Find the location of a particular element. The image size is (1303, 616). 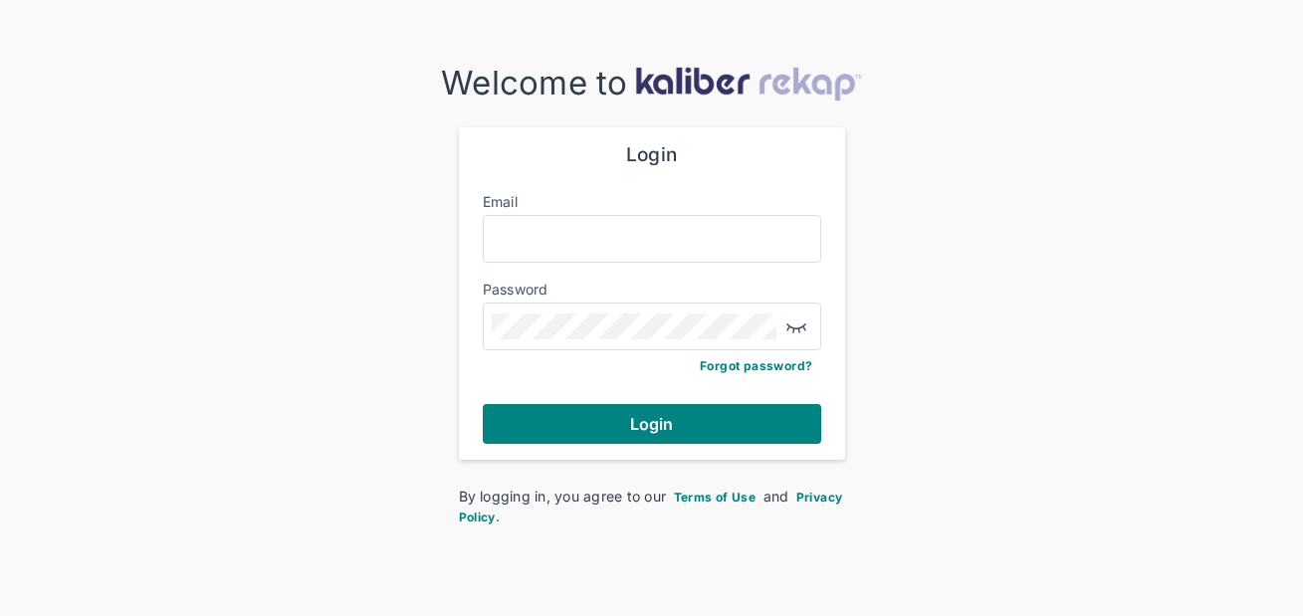

span: Login is located at coordinates (652, 424).